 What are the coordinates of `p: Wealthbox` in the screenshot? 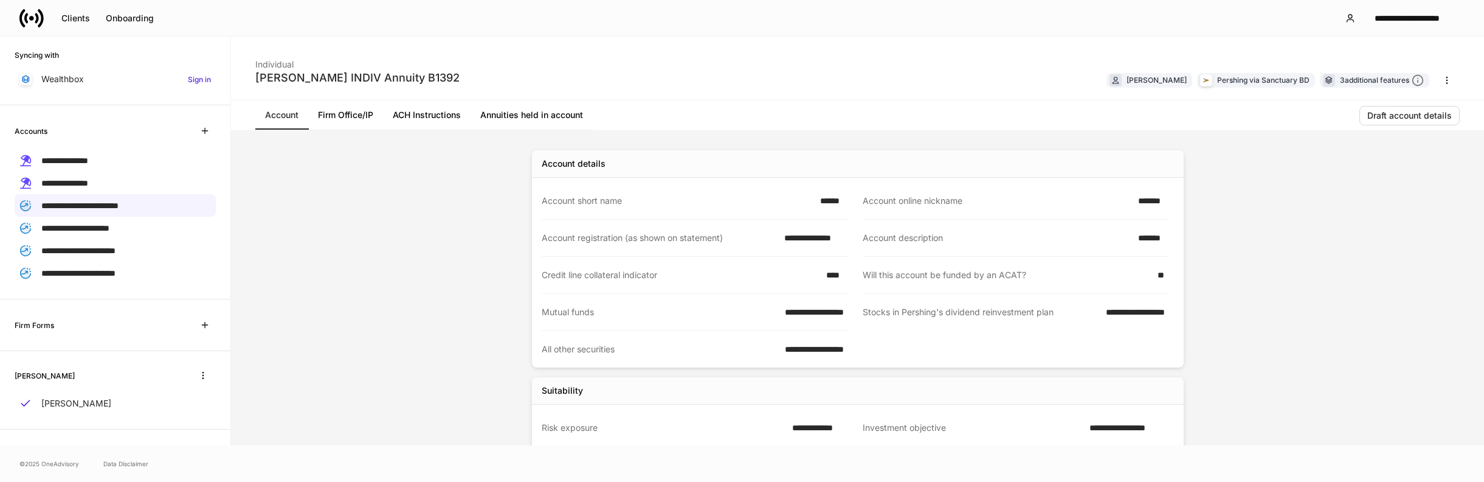 It's located at (63, 79).